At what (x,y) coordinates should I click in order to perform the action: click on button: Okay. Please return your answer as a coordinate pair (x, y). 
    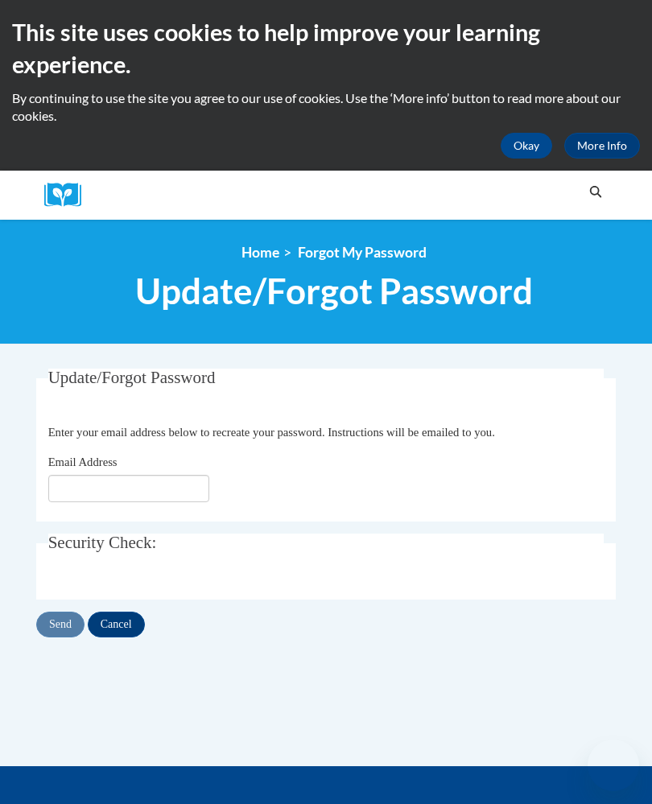
    Looking at the image, I should click on (526, 146).